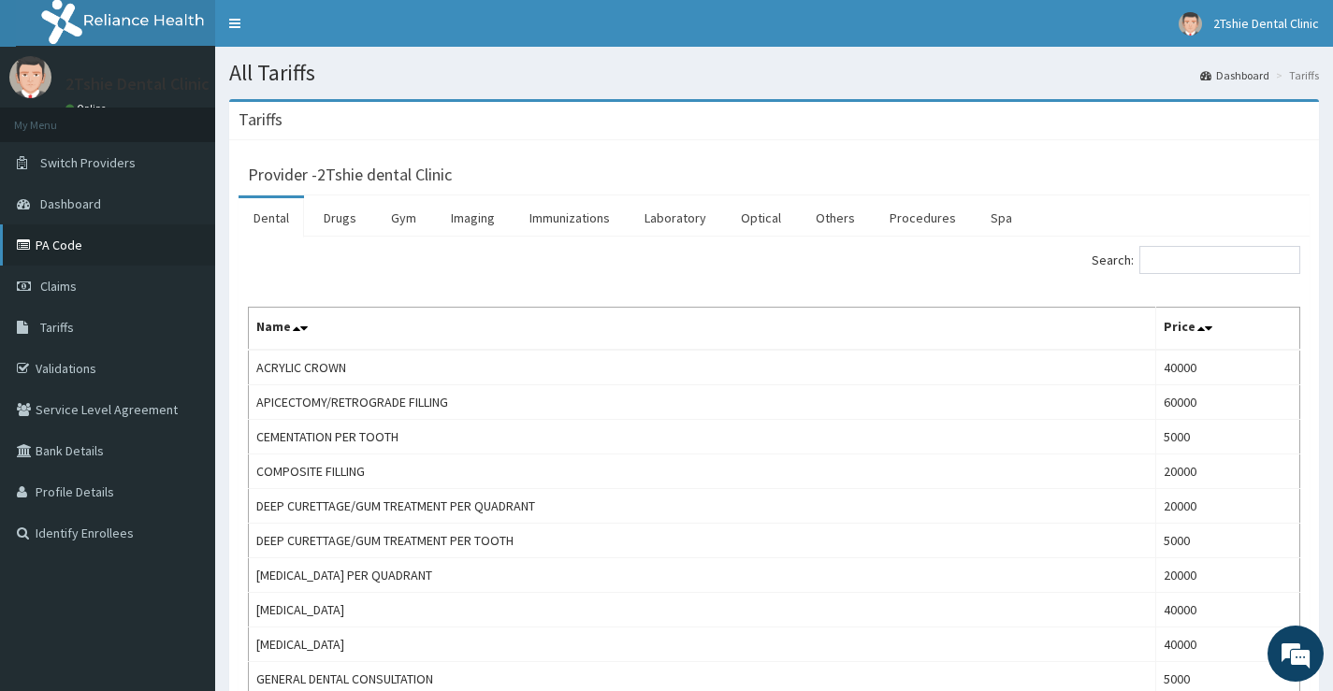 The height and width of the screenshot is (691, 1333). What do you see at coordinates (702, 437) in the screenshot?
I see `td: CEMENTATION PER TOOTH` at bounding box center [702, 437].